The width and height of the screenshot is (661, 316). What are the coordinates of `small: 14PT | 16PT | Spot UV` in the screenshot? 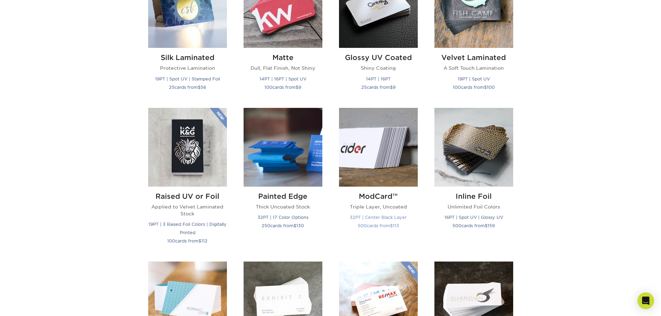 It's located at (283, 79).